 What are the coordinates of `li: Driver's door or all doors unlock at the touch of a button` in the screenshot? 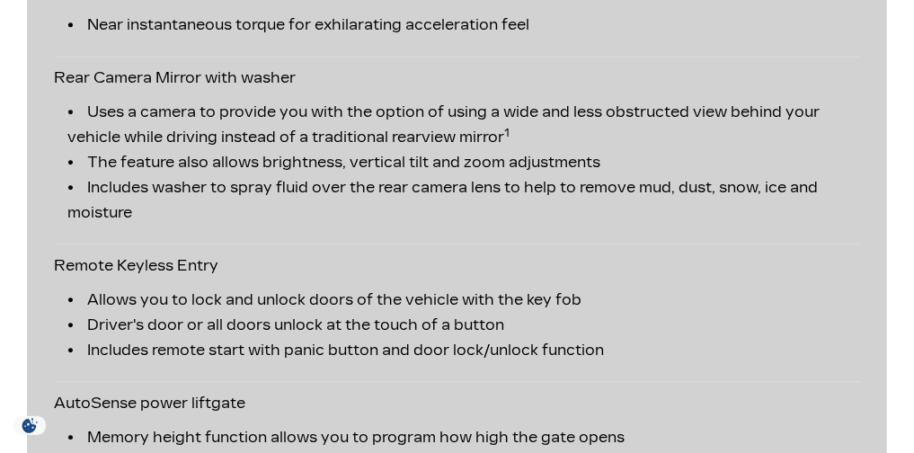 It's located at (464, 325).